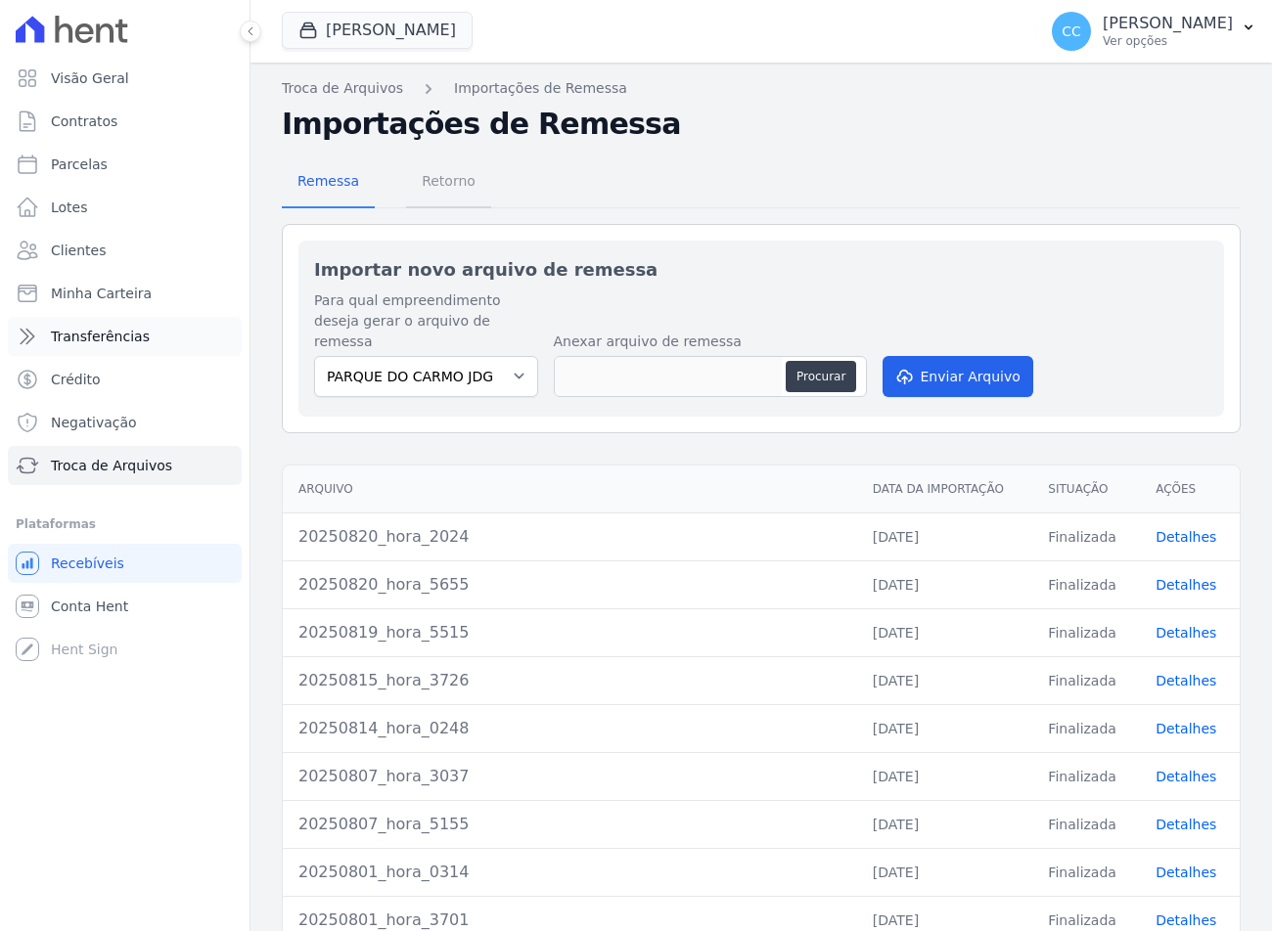 This screenshot has height=931, width=1272. What do you see at coordinates (75, 380) in the screenshot?
I see `span: Crédito` at bounding box center [75, 380].